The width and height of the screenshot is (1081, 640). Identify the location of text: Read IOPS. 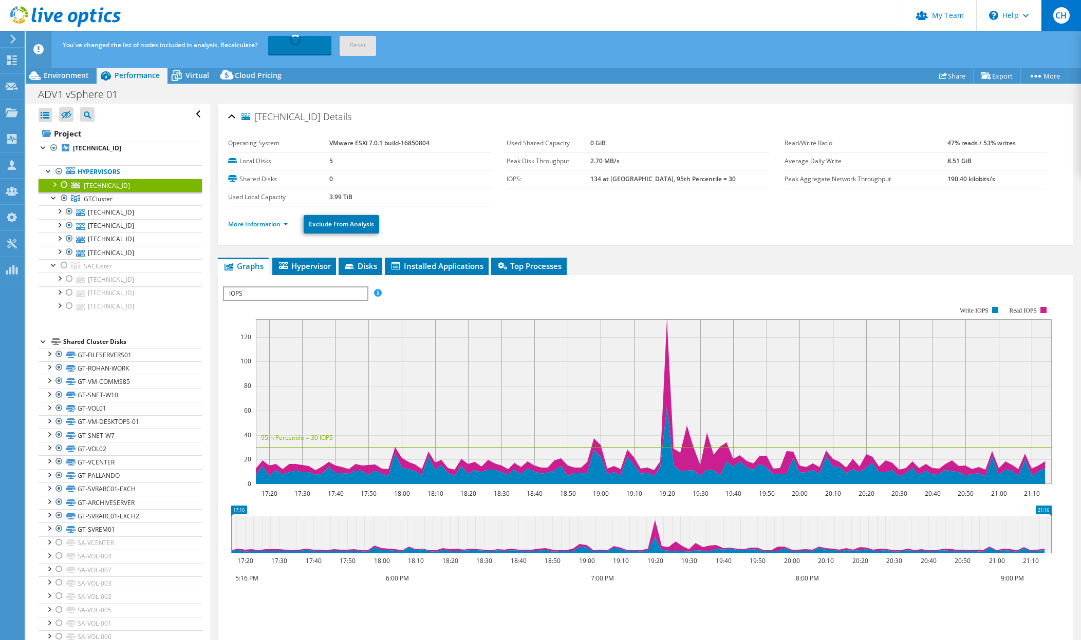
(1023, 311).